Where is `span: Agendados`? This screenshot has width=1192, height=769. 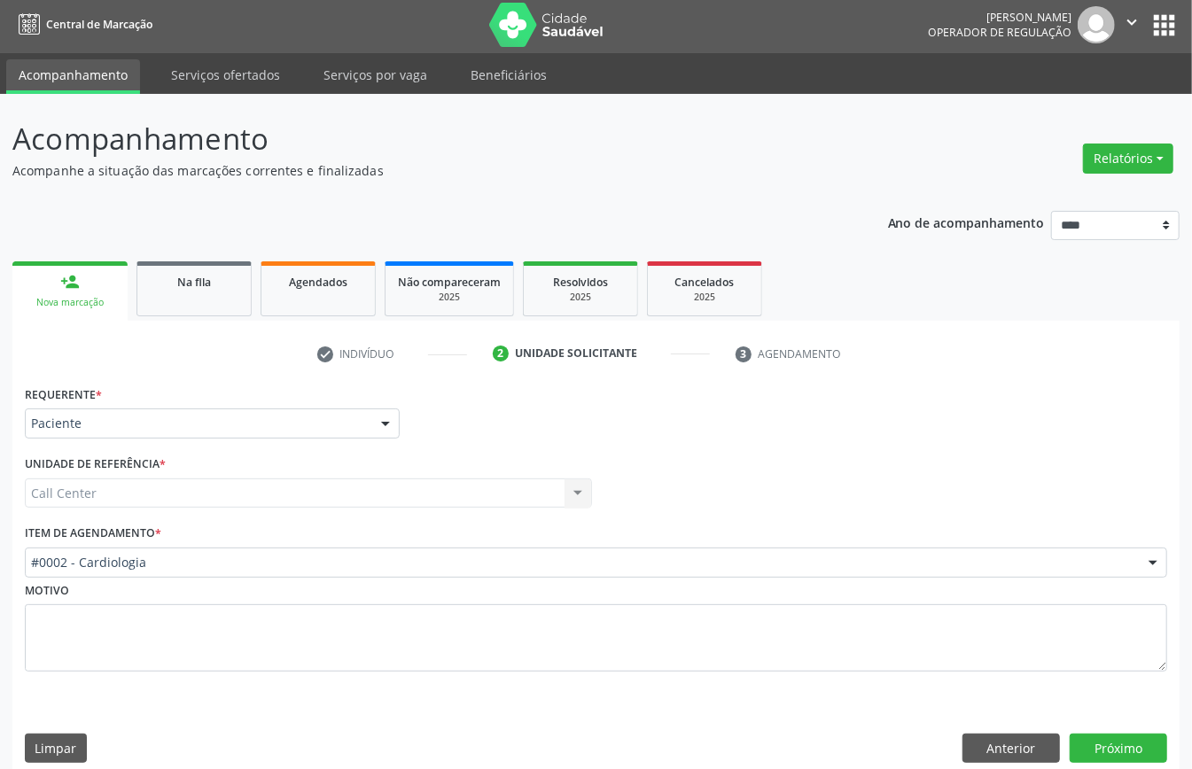
span: Agendados is located at coordinates (318, 282).